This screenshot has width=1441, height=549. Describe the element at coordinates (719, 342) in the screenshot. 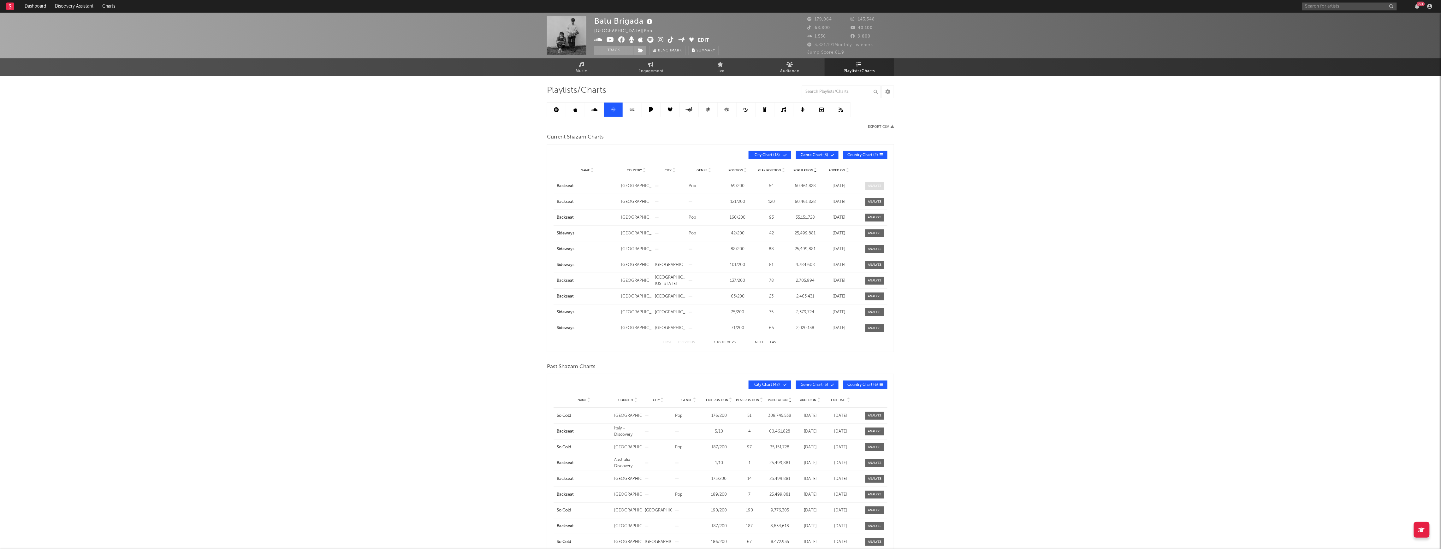

I see `span: to` at that location.